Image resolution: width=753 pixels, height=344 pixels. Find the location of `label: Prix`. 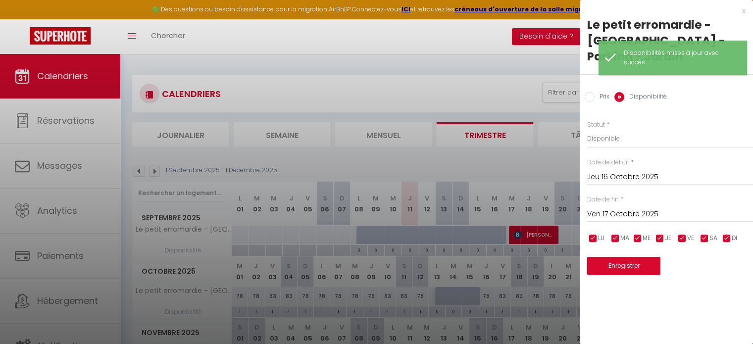

label: Prix is located at coordinates (602, 97).